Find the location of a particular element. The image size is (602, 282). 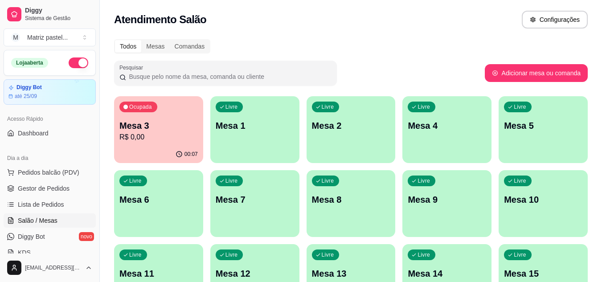

button: LivreMesa 10 is located at coordinates (543, 204).